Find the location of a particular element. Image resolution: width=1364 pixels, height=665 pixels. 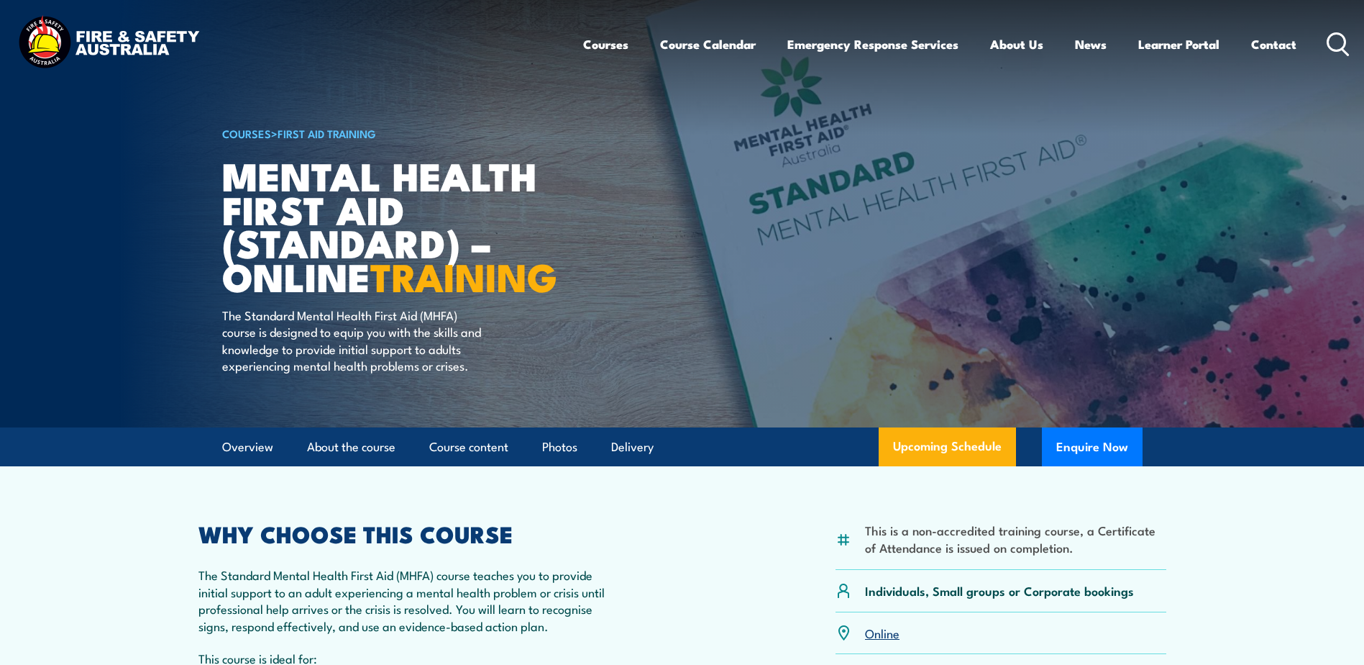

a: Delivery is located at coordinates (632, 447).